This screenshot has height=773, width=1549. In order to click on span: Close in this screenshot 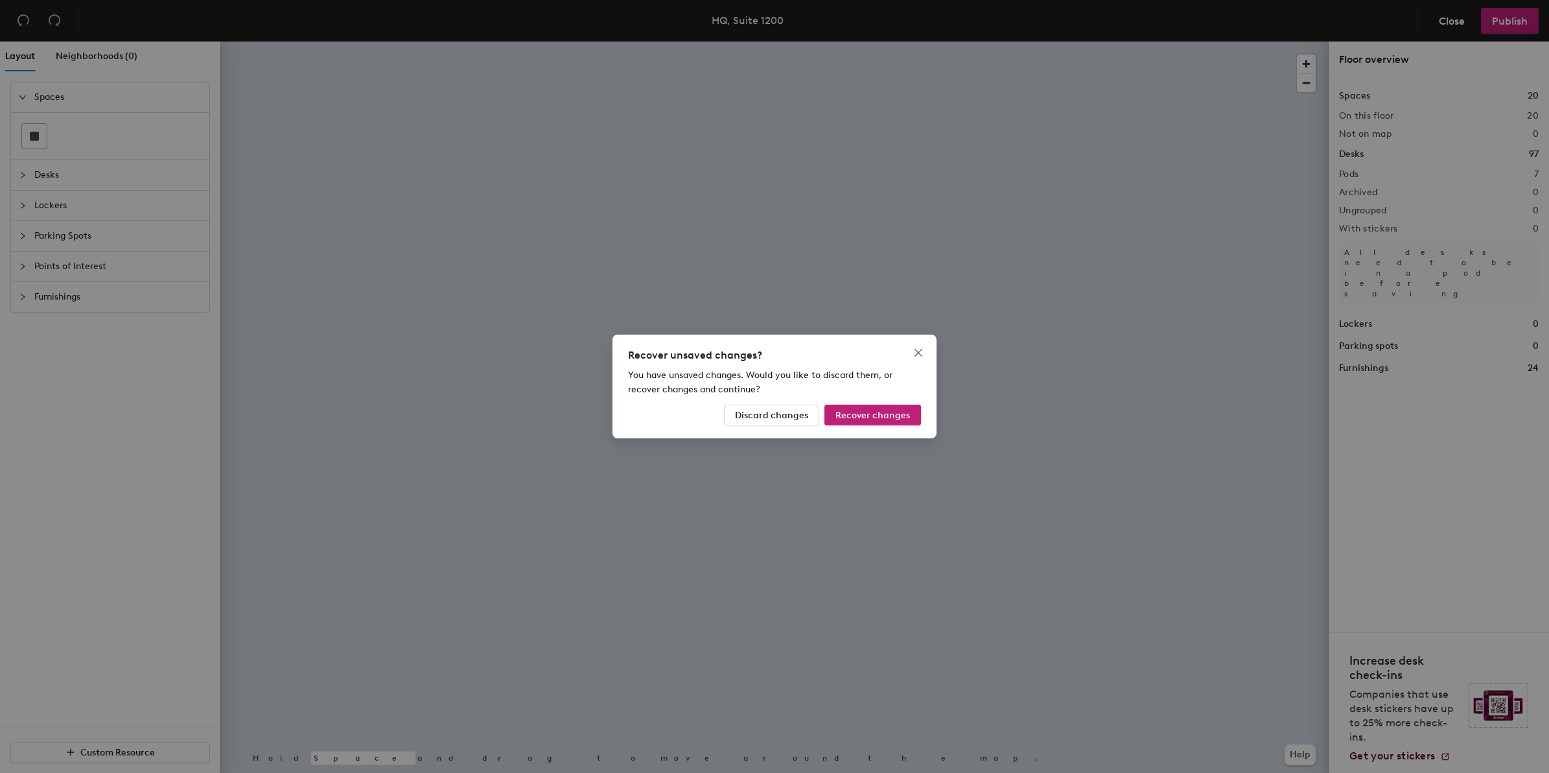, I will do `click(919, 353)`.